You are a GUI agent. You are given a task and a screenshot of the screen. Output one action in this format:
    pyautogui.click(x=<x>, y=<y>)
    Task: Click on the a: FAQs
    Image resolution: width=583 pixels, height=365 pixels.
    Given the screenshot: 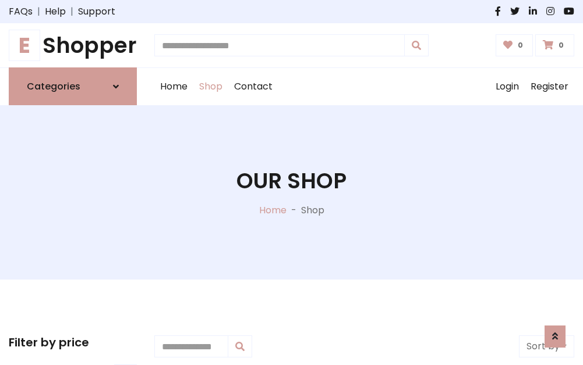 What is the action you would take?
    pyautogui.click(x=20, y=12)
    